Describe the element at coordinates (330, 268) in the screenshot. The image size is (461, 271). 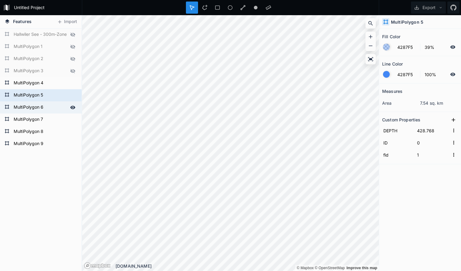
I see `a: OpenStreetMap` at that location.